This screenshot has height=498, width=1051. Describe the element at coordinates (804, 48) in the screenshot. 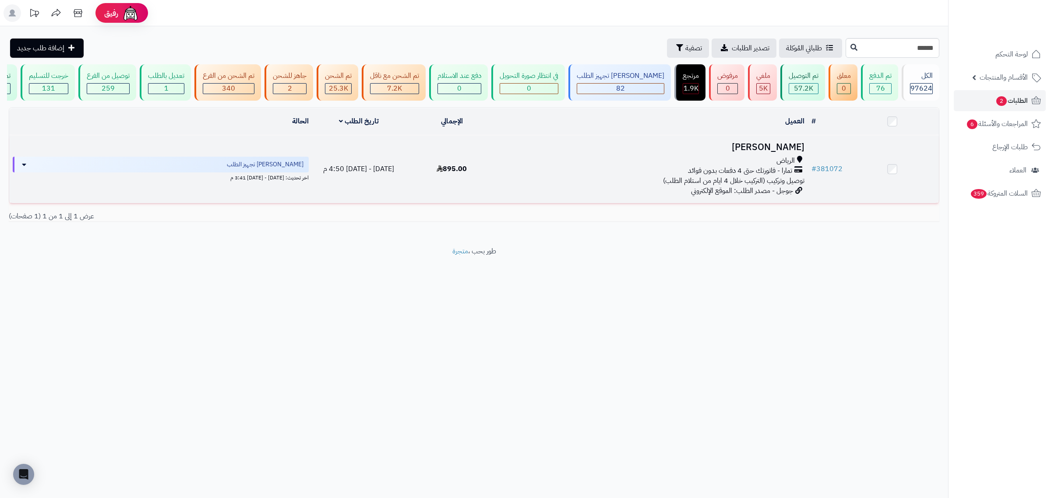

I see `span: طلباتي المُوكلة` at that location.